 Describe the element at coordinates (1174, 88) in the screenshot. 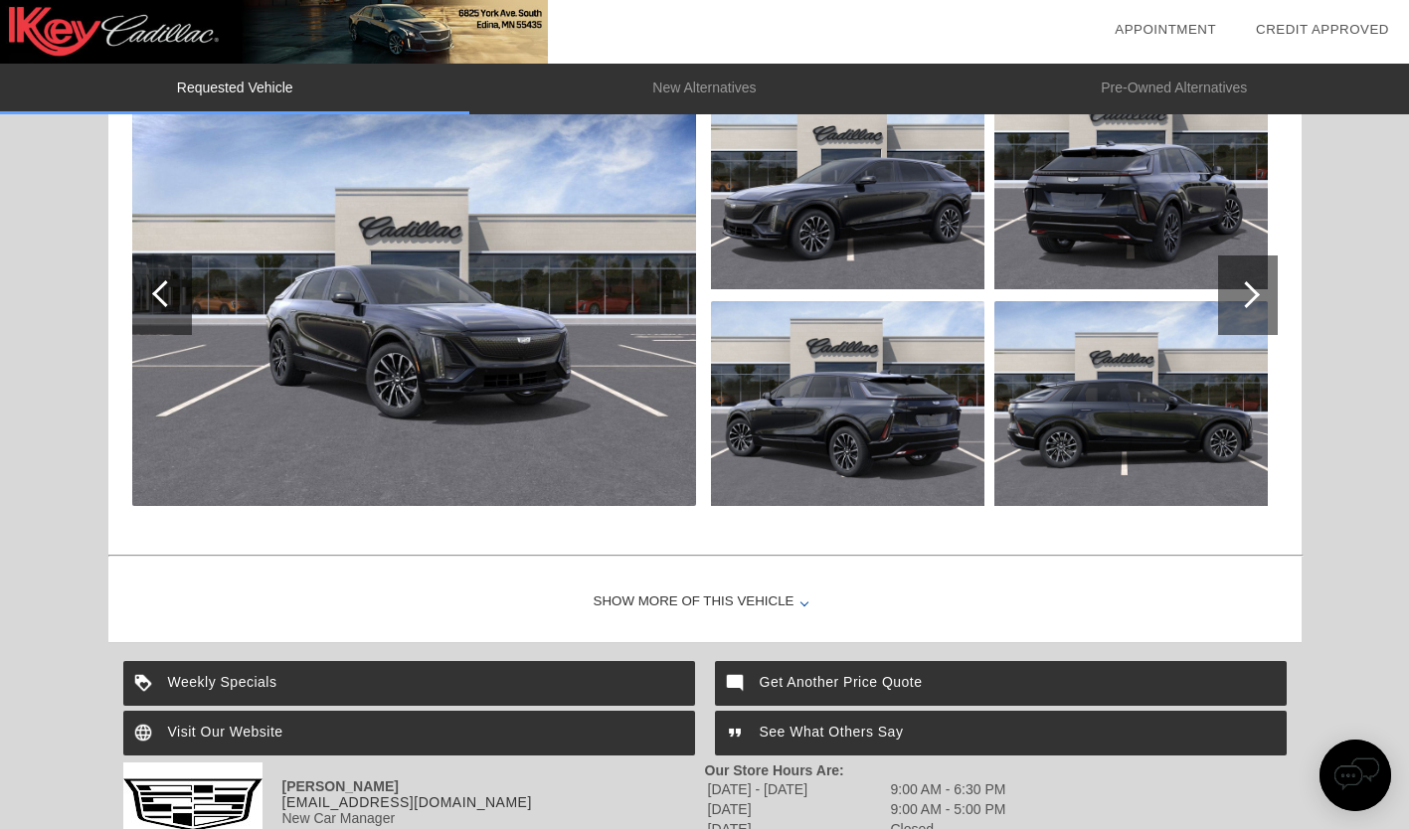

I see `li: Pre-Owned Alternatives` at that location.